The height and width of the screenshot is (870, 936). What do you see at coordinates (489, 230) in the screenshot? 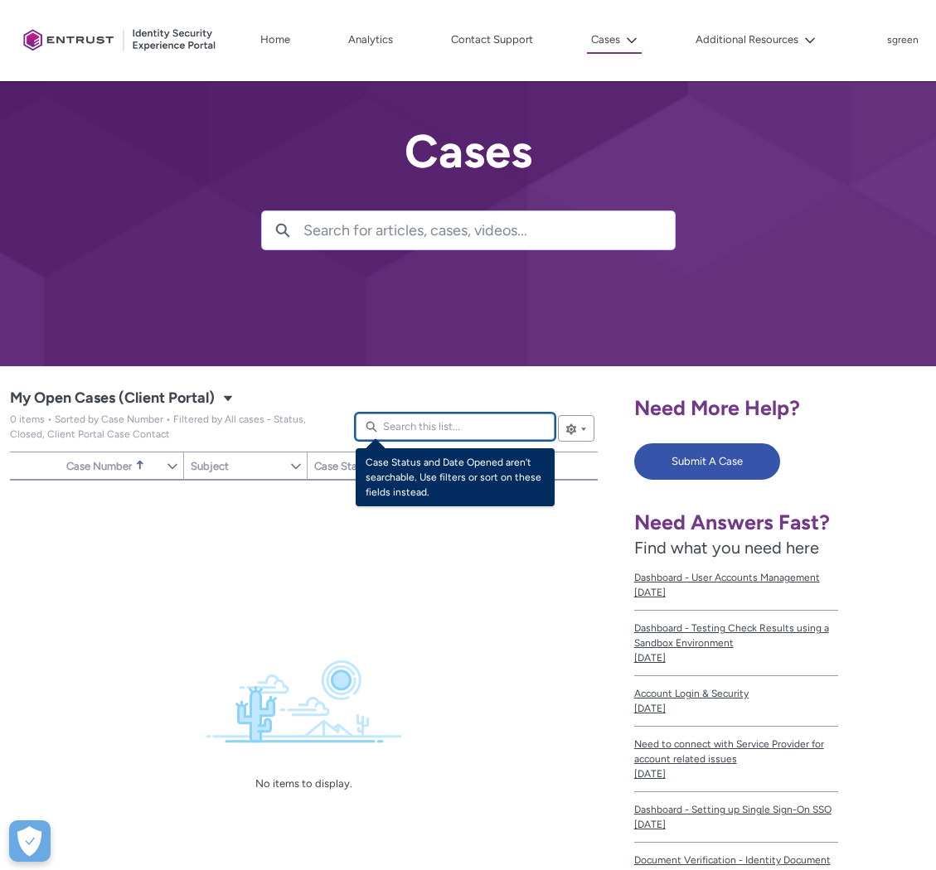
I see `input: Search for articles, cases, videos...` at bounding box center [489, 230].